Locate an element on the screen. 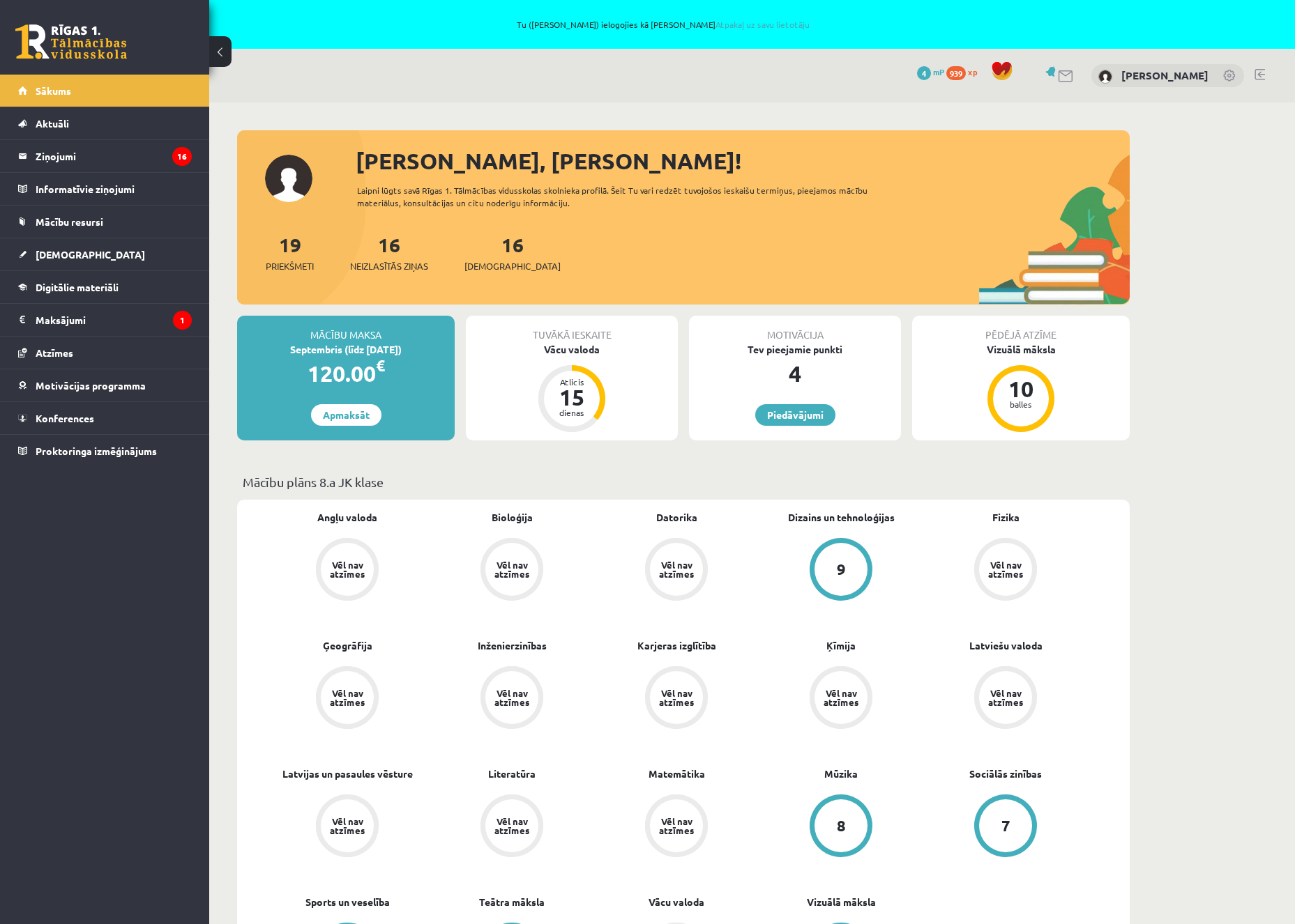 Image resolution: width=1295 pixels, height=924 pixels. div: balles is located at coordinates (1021, 404).